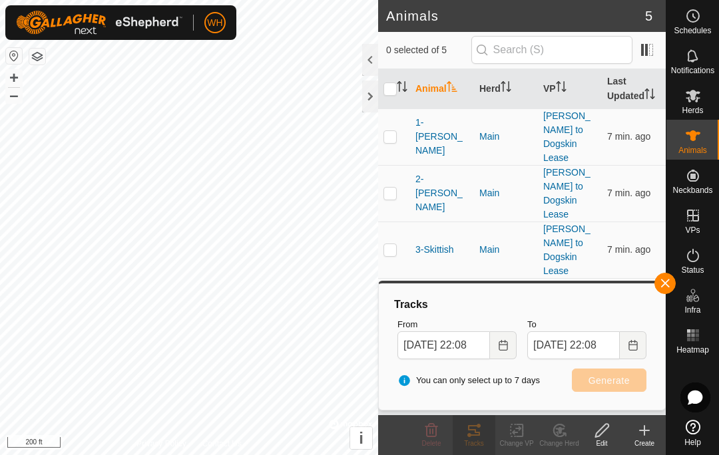 The height and width of the screenshot is (455, 719). Describe the element at coordinates (586, 325) in the screenshot. I see `label: To` at that location.